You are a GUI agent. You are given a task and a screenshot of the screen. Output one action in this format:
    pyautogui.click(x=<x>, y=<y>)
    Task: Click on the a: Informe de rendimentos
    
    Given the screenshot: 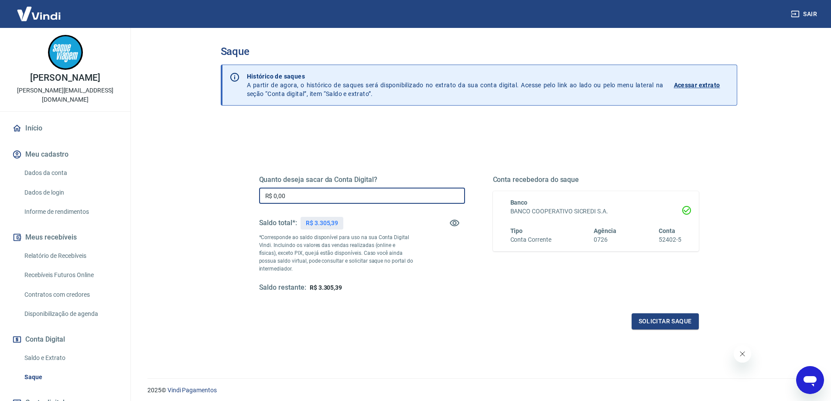 What is the action you would take?
    pyautogui.click(x=70, y=212)
    